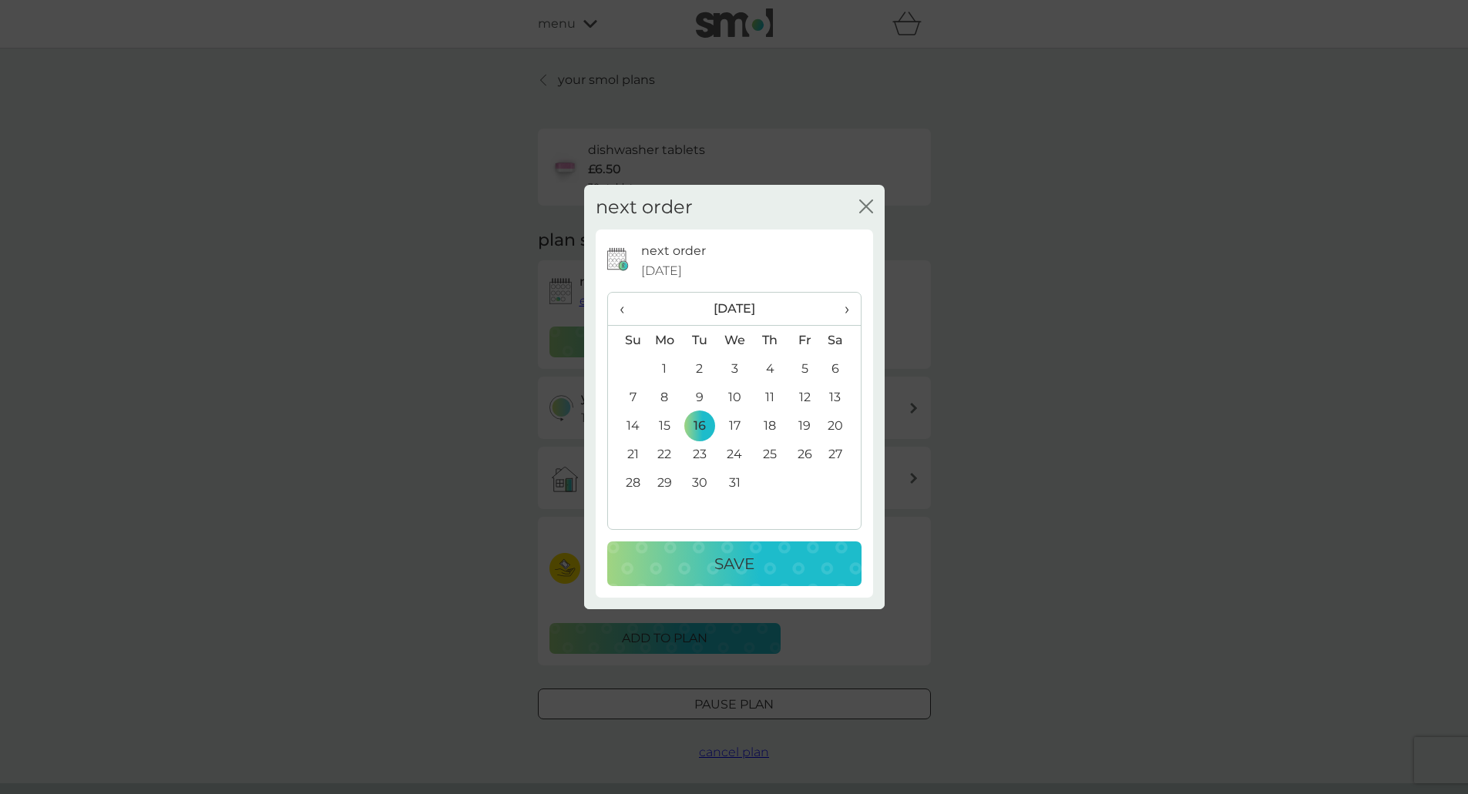 The image size is (1468, 794). What do you see at coordinates (769, 454) in the screenshot?
I see `td: 25` at bounding box center [769, 454].